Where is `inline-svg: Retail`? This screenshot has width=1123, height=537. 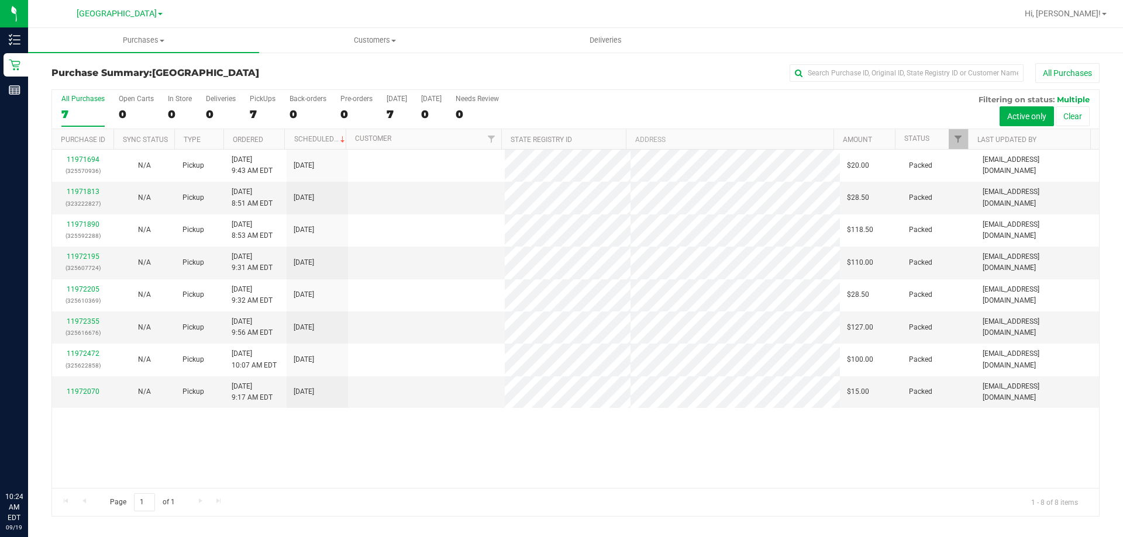 inline-svg: Retail is located at coordinates (15, 65).